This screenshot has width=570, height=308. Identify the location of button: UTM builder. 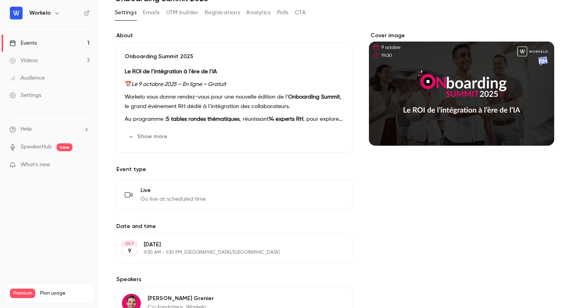
(182, 13).